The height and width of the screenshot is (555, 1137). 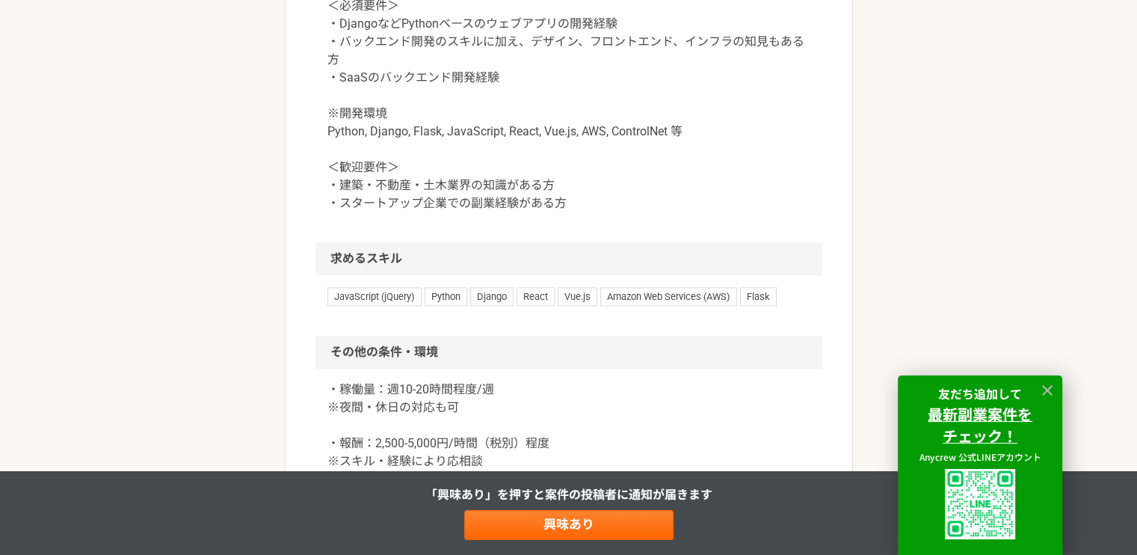 What do you see at coordinates (446, 296) in the screenshot?
I see `span: Python` at bounding box center [446, 296].